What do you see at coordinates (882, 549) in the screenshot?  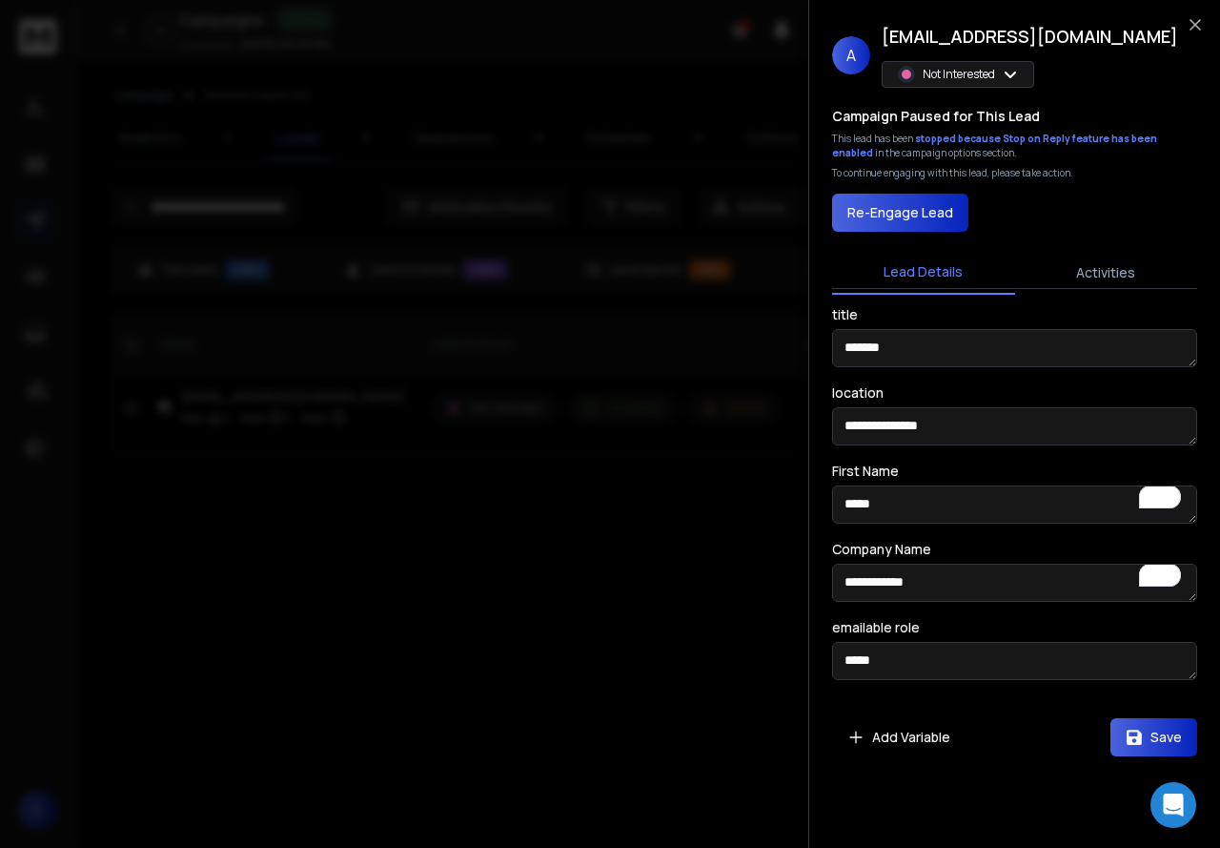 I see `label: Company Name` at bounding box center [882, 549].